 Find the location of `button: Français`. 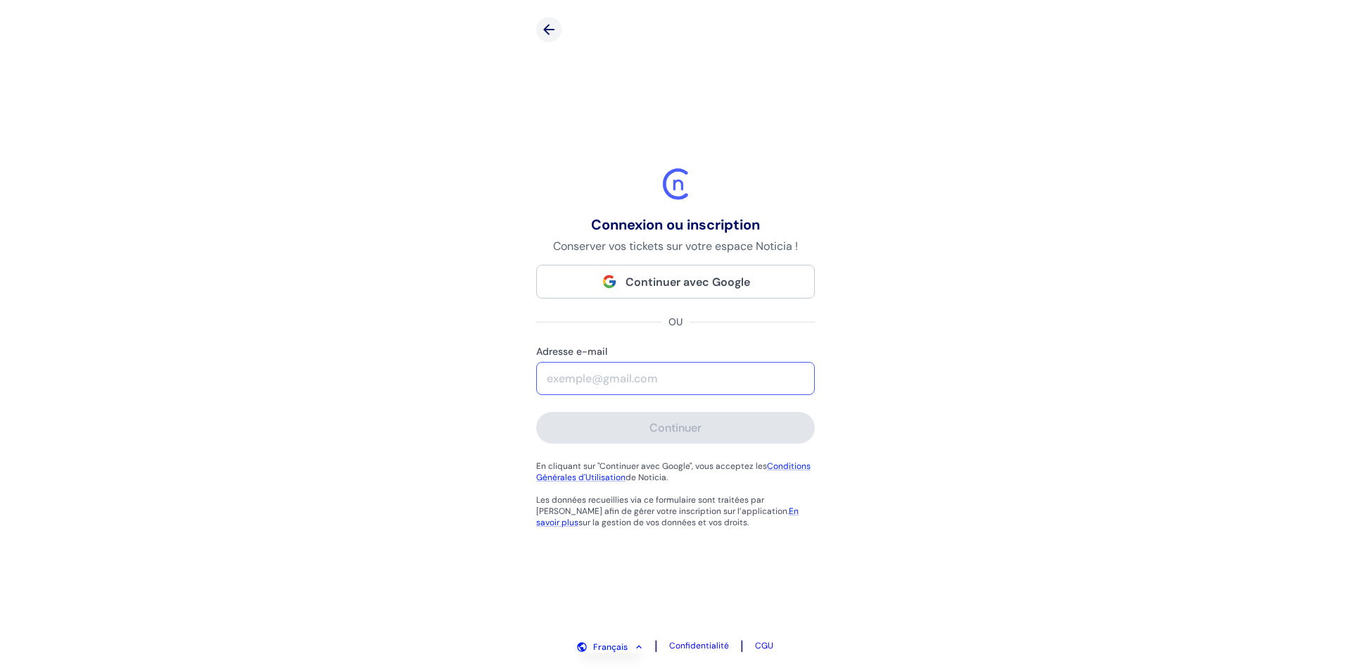

button: Français is located at coordinates (610, 647).